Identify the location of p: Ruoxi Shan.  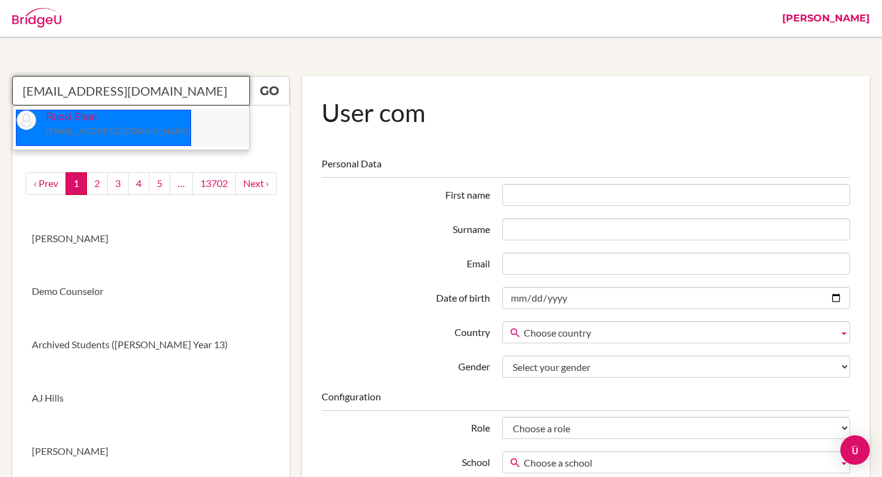
(113, 124).